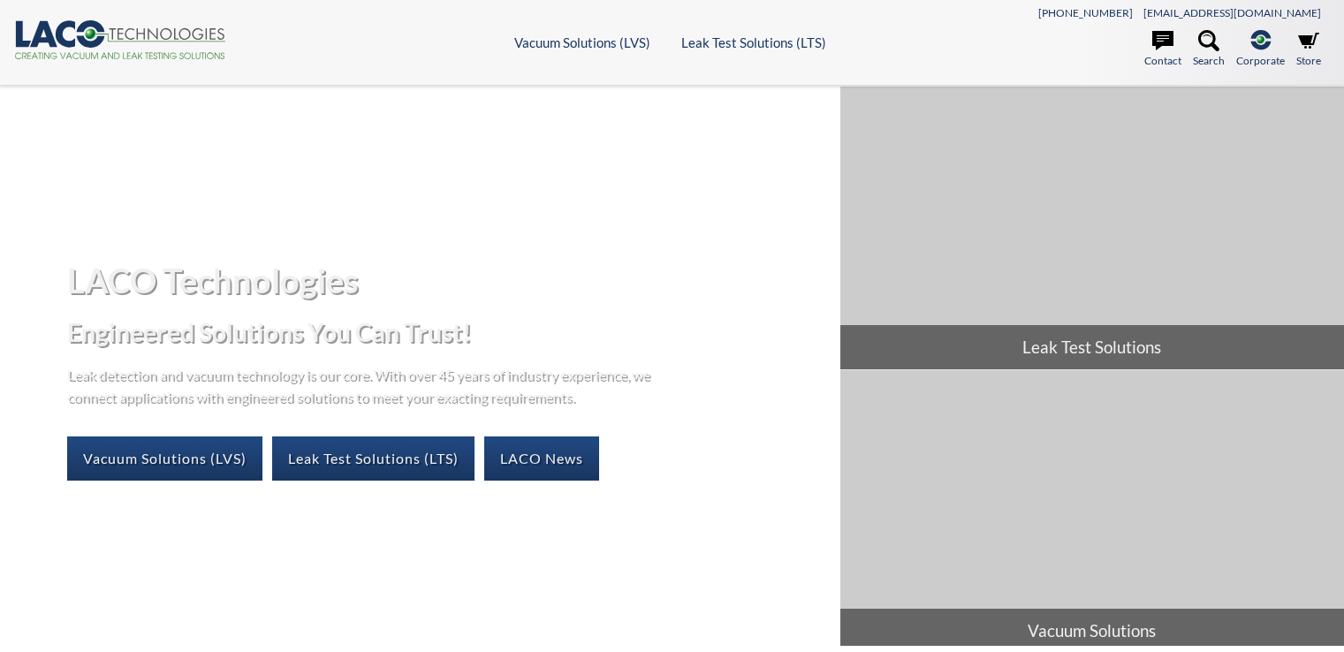  What do you see at coordinates (1092, 228) in the screenshot?
I see `a: Leak Test Solutions` at bounding box center [1092, 228].